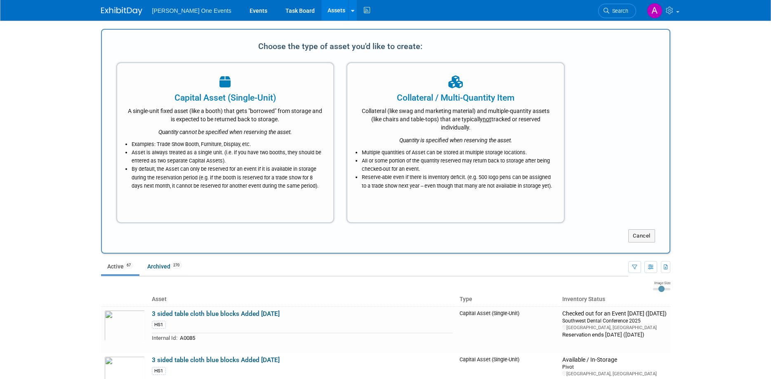  What do you see at coordinates (165, 267) in the screenshot?
I see `a: Archived270` at bounding box center [165, 267].